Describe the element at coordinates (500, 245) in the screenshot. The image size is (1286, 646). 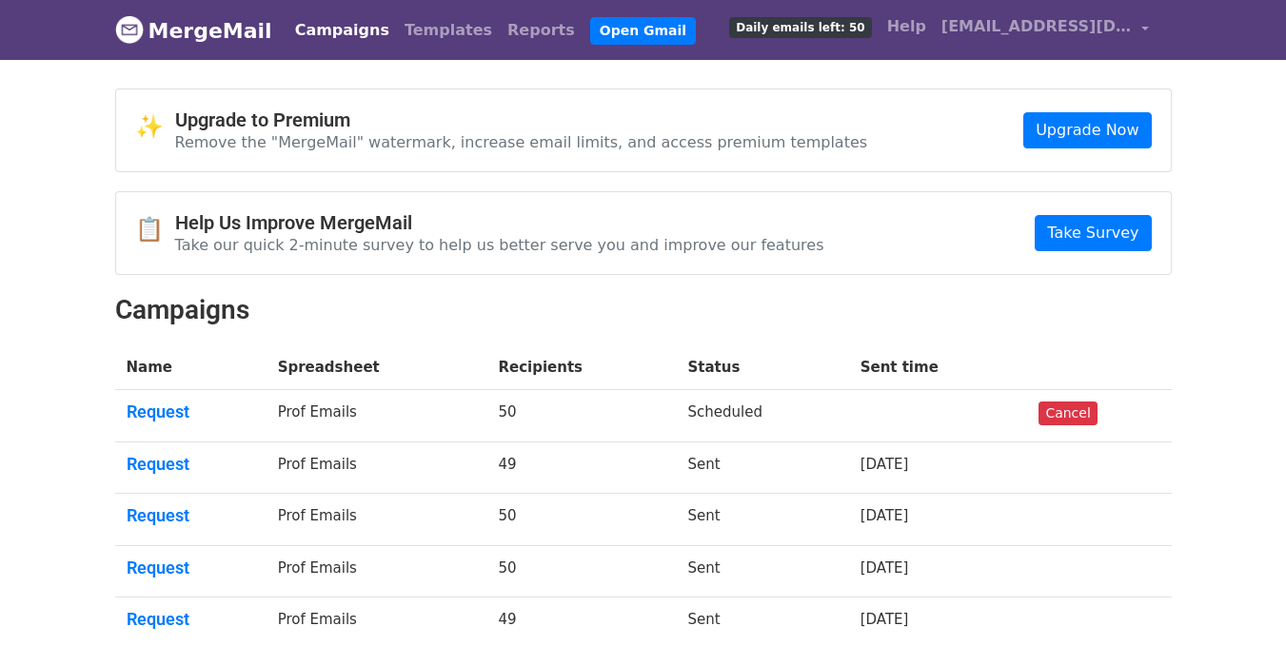
I see `p: Take our quick 2-minute survey to help us better serve you and improve our features` at that location.